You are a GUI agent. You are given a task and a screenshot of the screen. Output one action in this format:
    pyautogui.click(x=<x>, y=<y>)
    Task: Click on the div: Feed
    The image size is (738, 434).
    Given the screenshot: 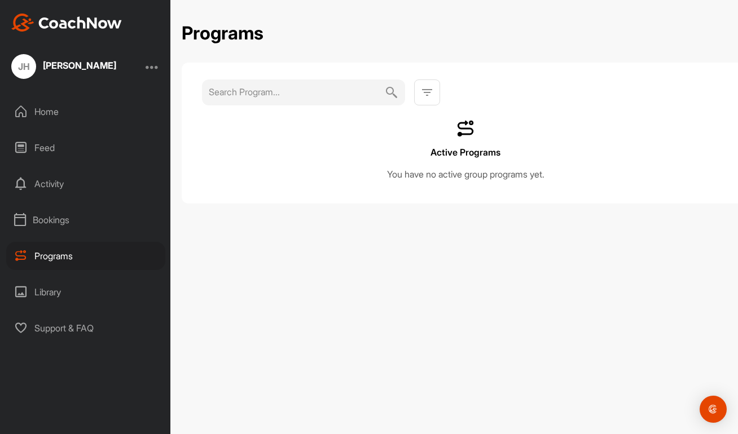 What is the action you would take?
    pyautogui.click(x=86, y=148)
    